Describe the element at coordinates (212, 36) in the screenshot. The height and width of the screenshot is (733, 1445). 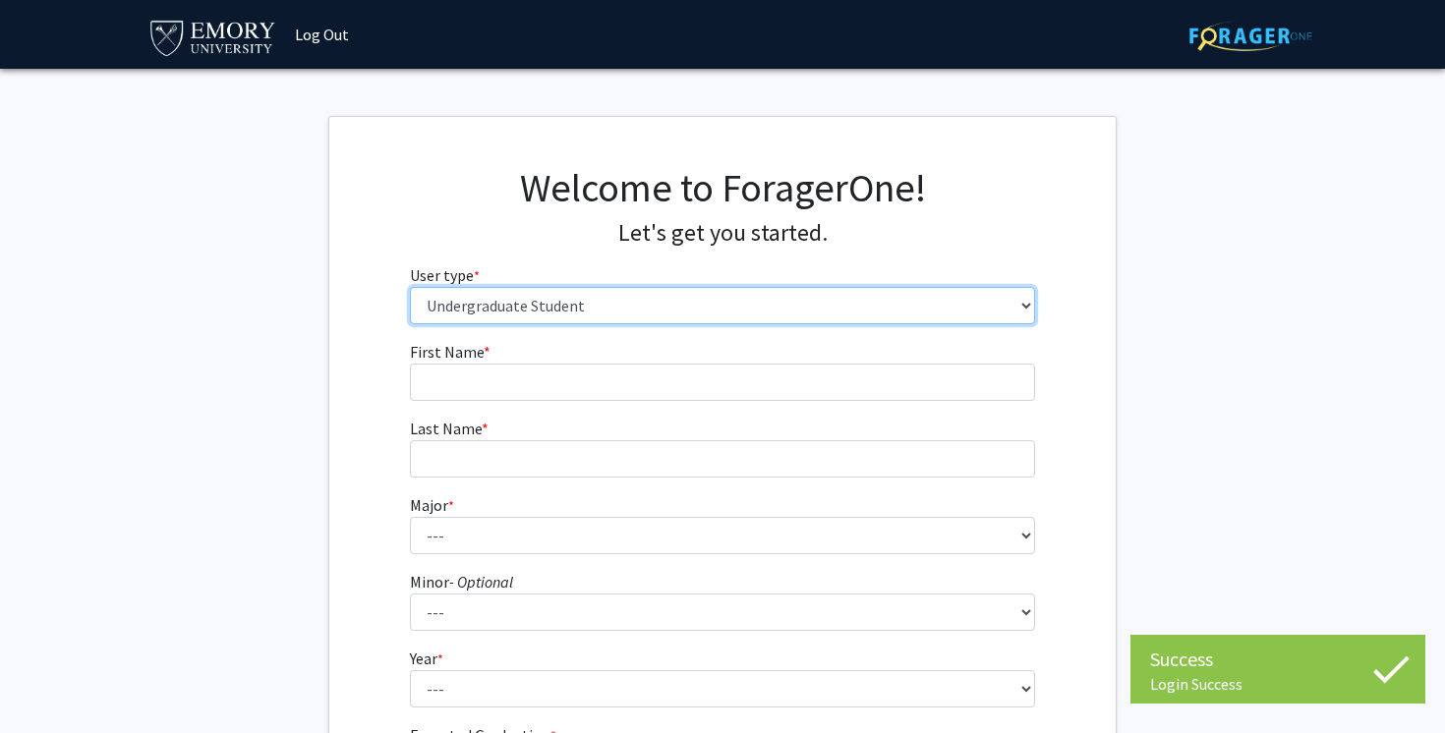
I see `img: Emory University Logo` at that location.